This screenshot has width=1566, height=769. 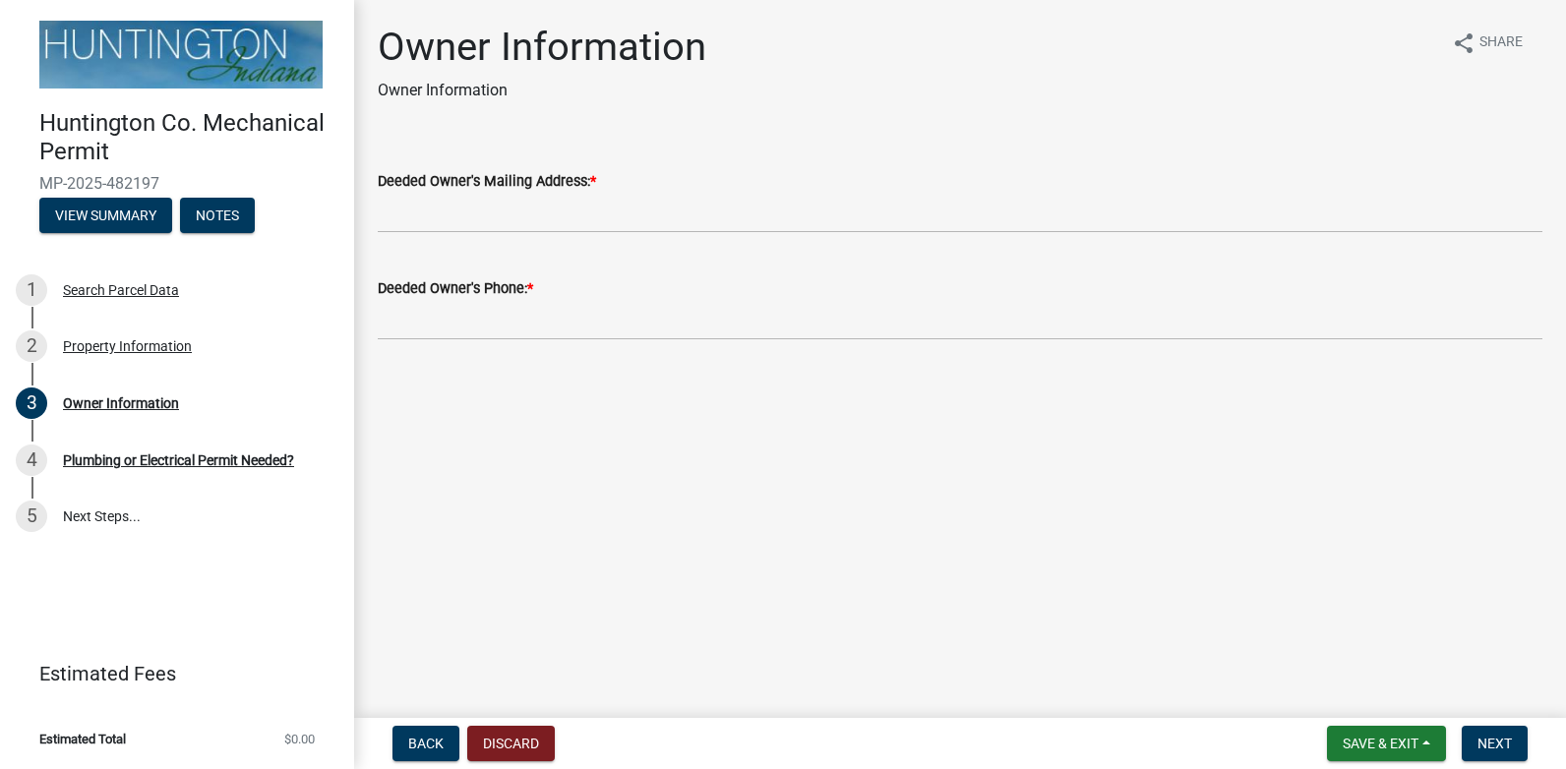 What do you see at coordinates (31, 290) in the screenshot?
I see `div: 1` at bounding box center [31, 290].